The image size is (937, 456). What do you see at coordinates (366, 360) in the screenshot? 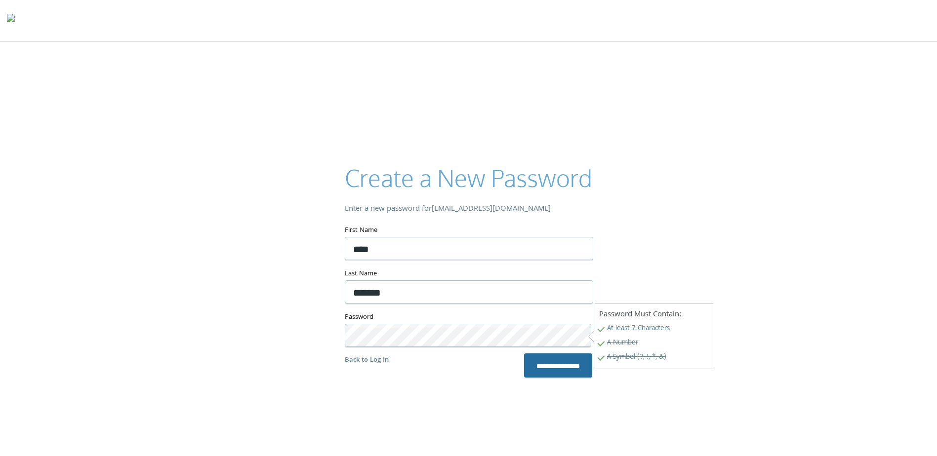
I see `a: Back to Log In` at bounding box center [366, 360].